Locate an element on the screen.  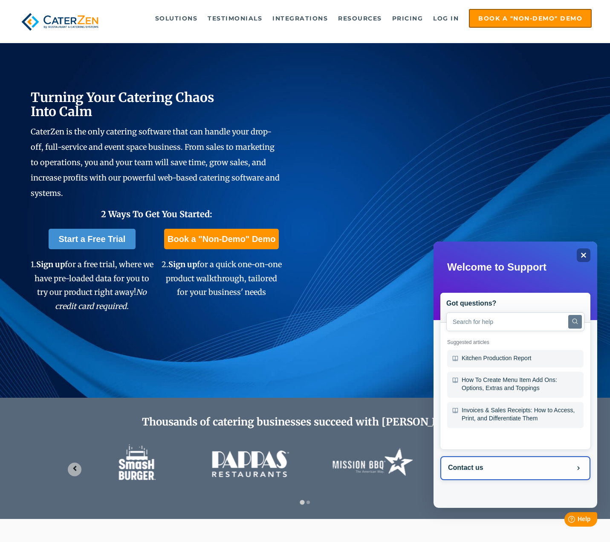
a: Pricing is located at coordinates (408, 18).